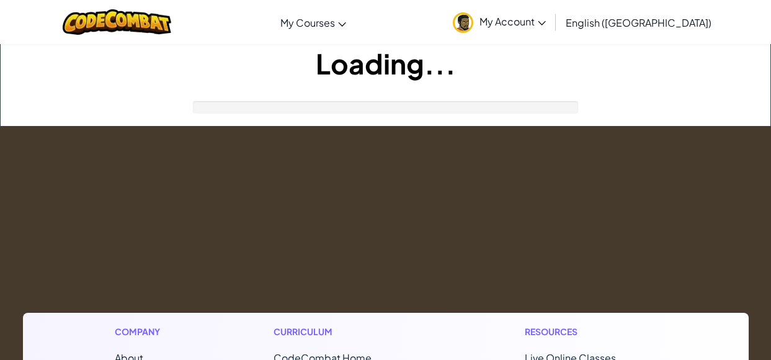  What do you see at coordinates (349, 331) in the screenshot?
I see `h1: Curriculum` at bounding box center [349, 331].